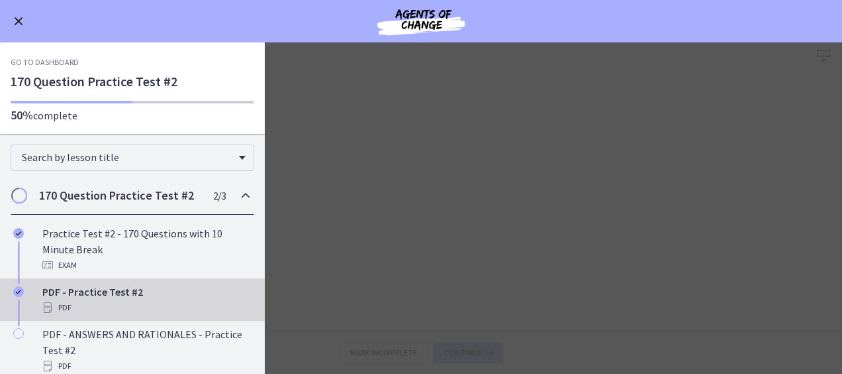 The width and height of the screenshot is (842, 374). I want to click on div: Search by lesson title, so click(132, 158).